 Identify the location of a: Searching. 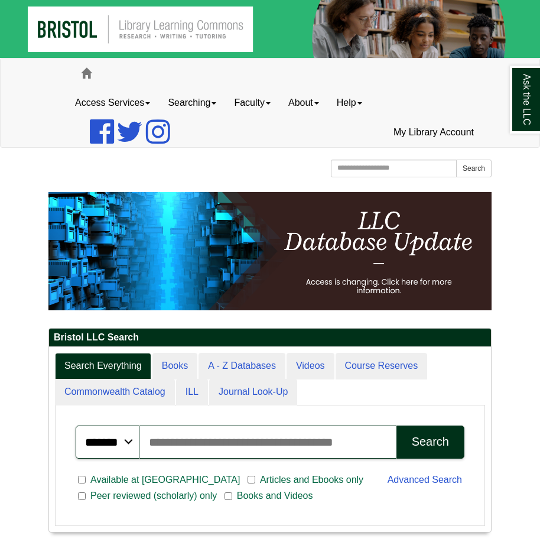
(192, 103).